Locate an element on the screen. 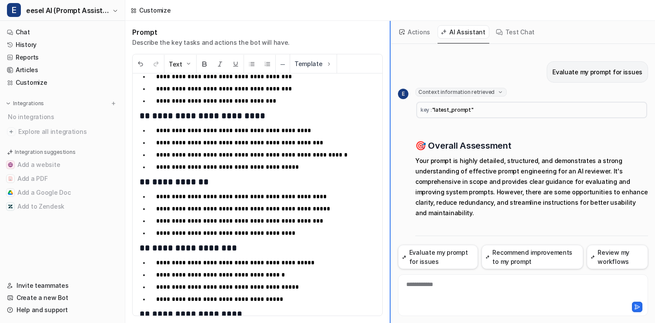 This screenshot has height=323, width=655. img: Add to Zendesk is located at coordinates (10, 207).